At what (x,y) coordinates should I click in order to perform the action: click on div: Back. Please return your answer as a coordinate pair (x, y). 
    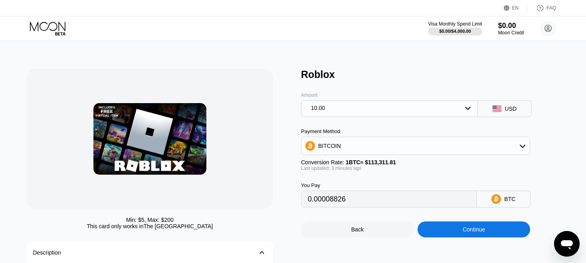
    Looking at the image, I should click on (357, 229).